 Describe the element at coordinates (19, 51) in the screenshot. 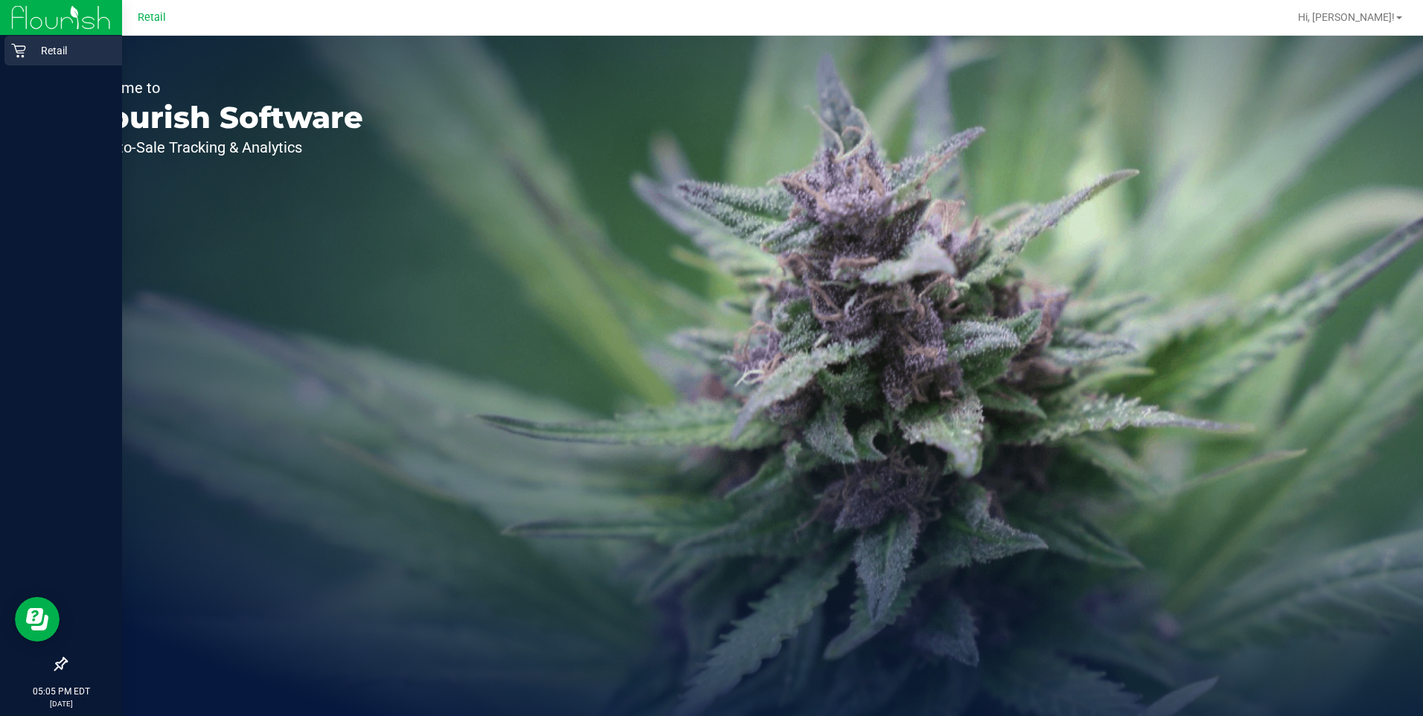

I see `inline-svg: Retail` at that location.